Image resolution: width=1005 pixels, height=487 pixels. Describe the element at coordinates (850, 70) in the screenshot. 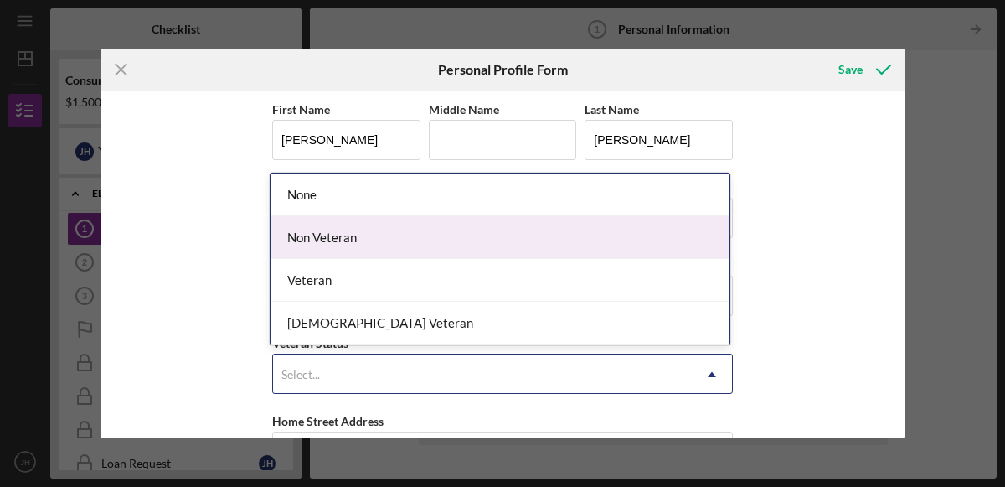

I see `div: Save` at that location.